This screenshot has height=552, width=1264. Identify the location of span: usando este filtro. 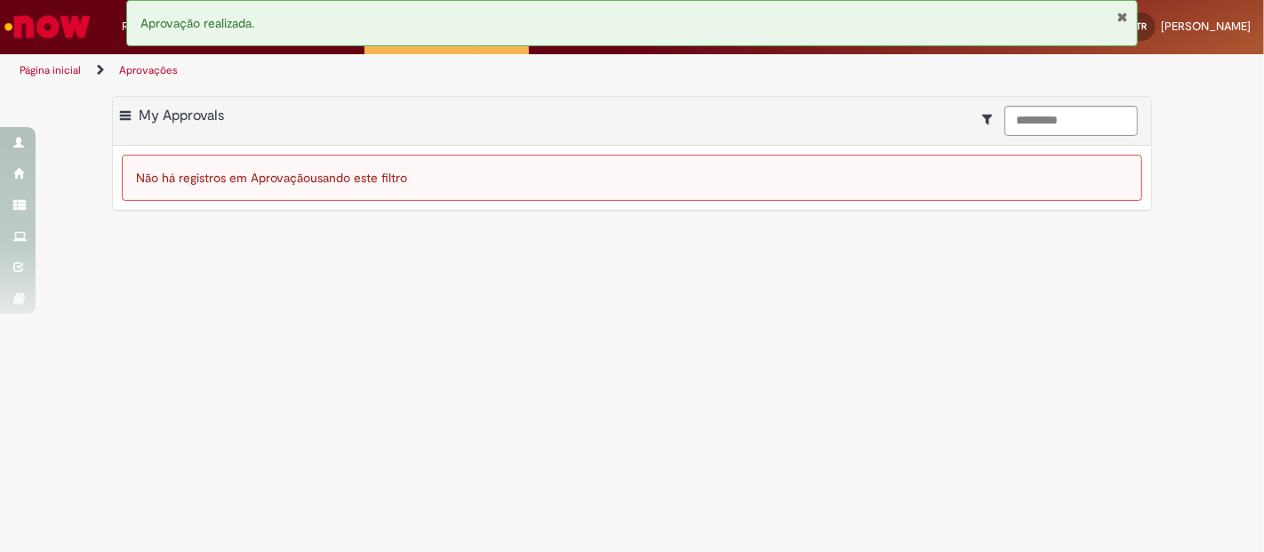
(358, 178).